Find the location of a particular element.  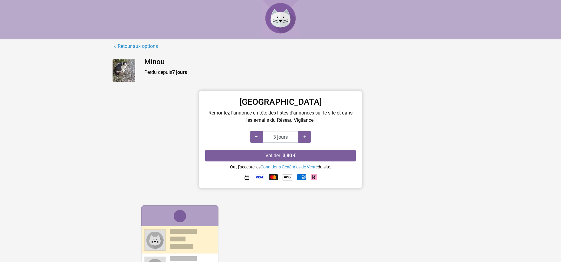

img: Visa is located at coordinates (259, 177).